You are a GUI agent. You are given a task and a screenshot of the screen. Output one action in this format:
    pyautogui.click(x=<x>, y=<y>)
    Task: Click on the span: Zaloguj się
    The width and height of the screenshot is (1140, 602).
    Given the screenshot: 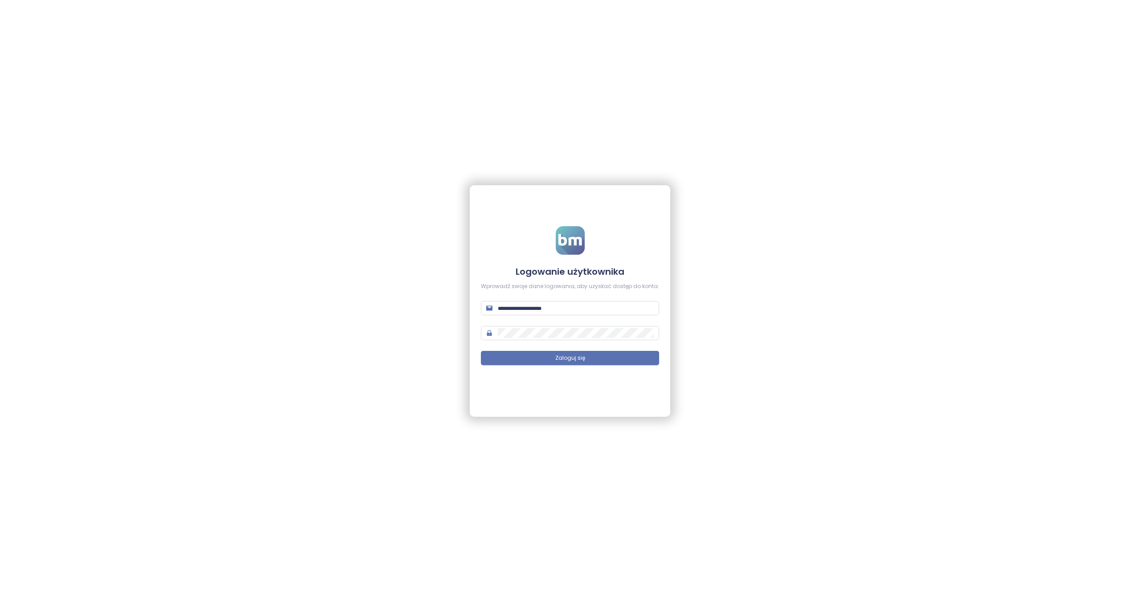 What is the action you would take?
    pyautogui.click(x=570, y=358)
    